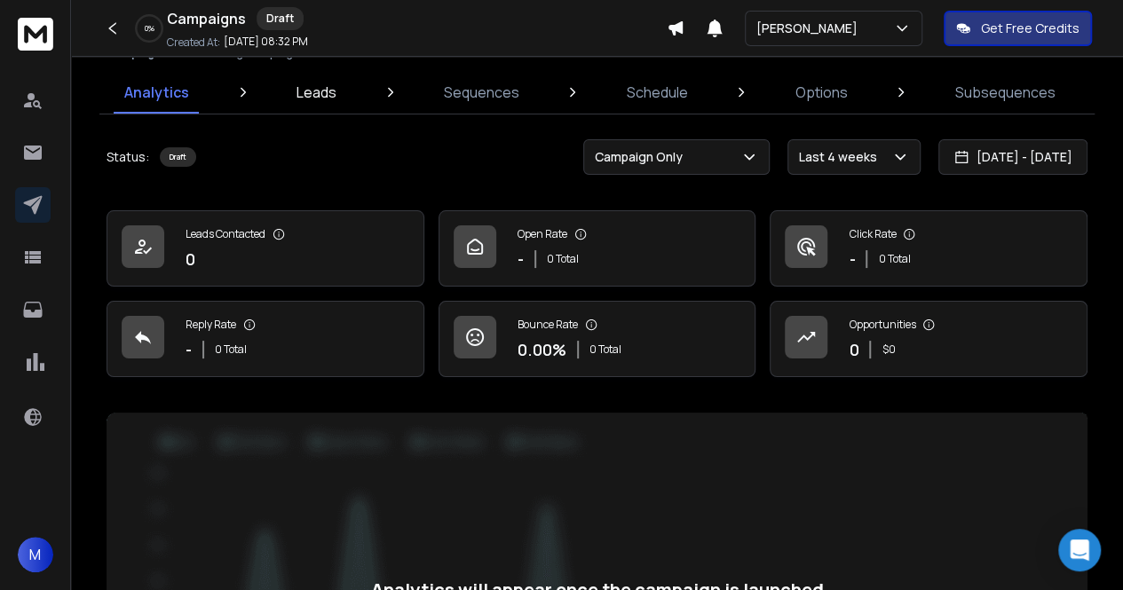 Image resolution: width=1123 pixels, height=590 pixels. I want to click on a: Open Rate-0 Total, so click(598, 249).